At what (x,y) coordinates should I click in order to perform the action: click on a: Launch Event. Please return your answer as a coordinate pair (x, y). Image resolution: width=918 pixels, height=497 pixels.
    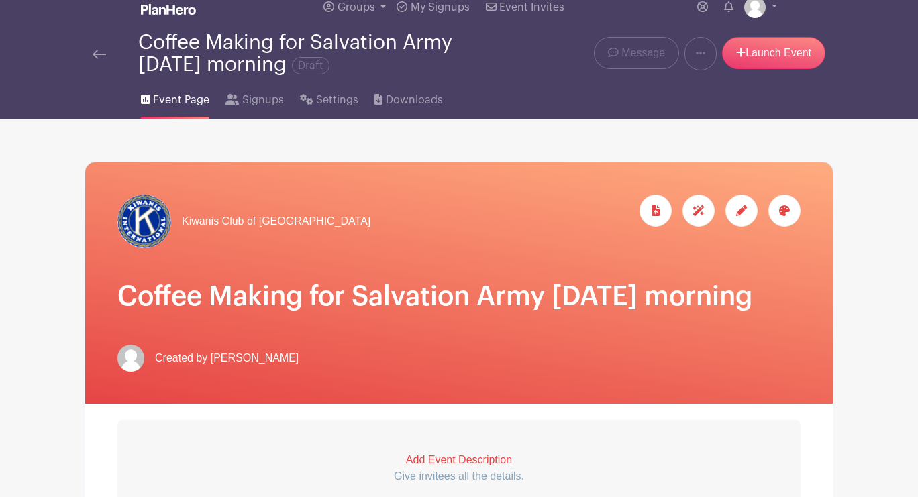
    Looking at the image, I should click on (774, 53).